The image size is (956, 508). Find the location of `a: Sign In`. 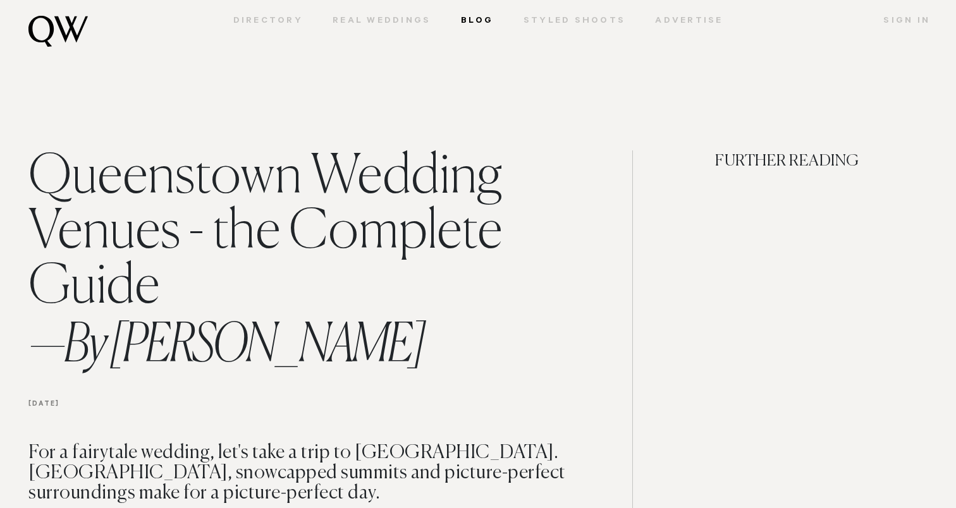

a: Sign In is located at coordinates (899, 21).